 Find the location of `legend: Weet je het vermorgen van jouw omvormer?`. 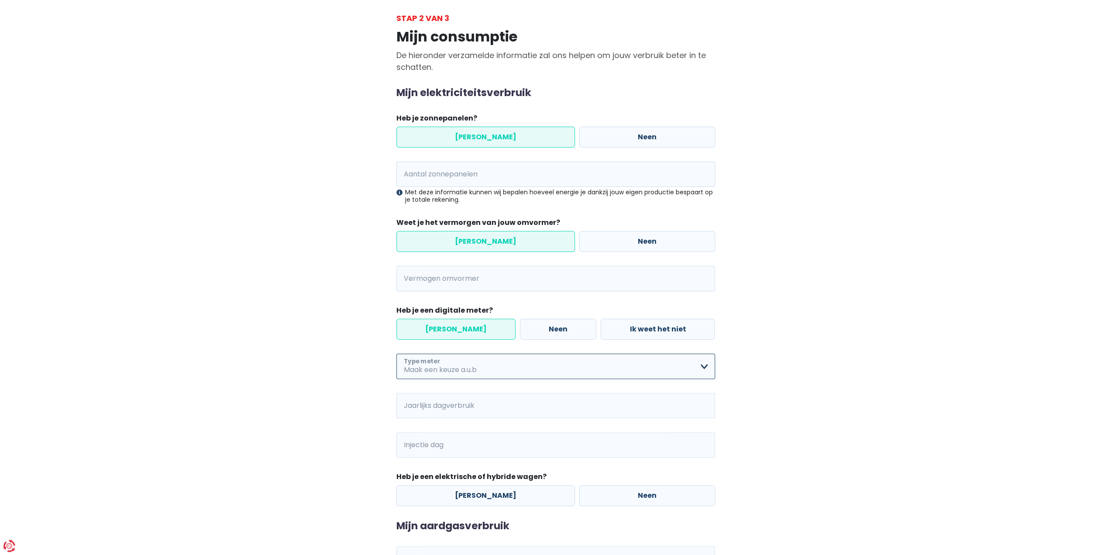

legend: Weet je het vermorgen van jouw omvormer? is located at coordinates (556, 224).